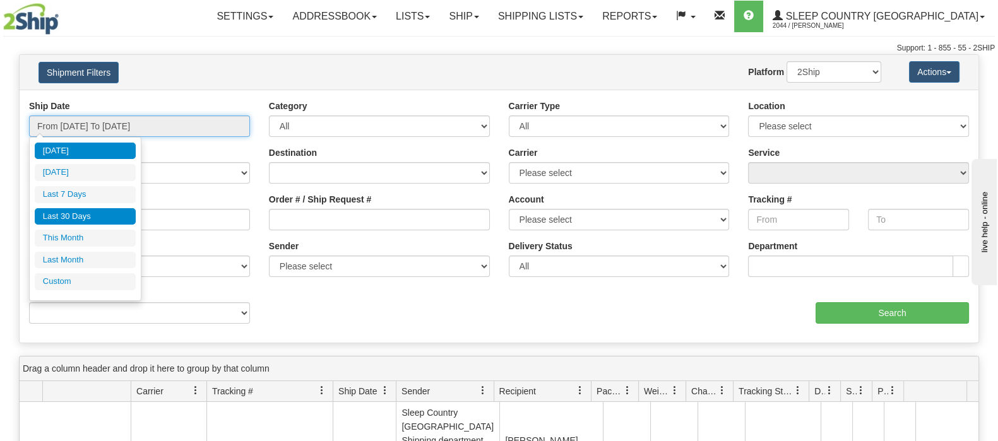 The height and width of the screenshot is (441, 998). What do you see at coordinates (892, 391) in the screenshot?
I see `a: Pickup Status filter column settings` at bounding box center [892, 391].